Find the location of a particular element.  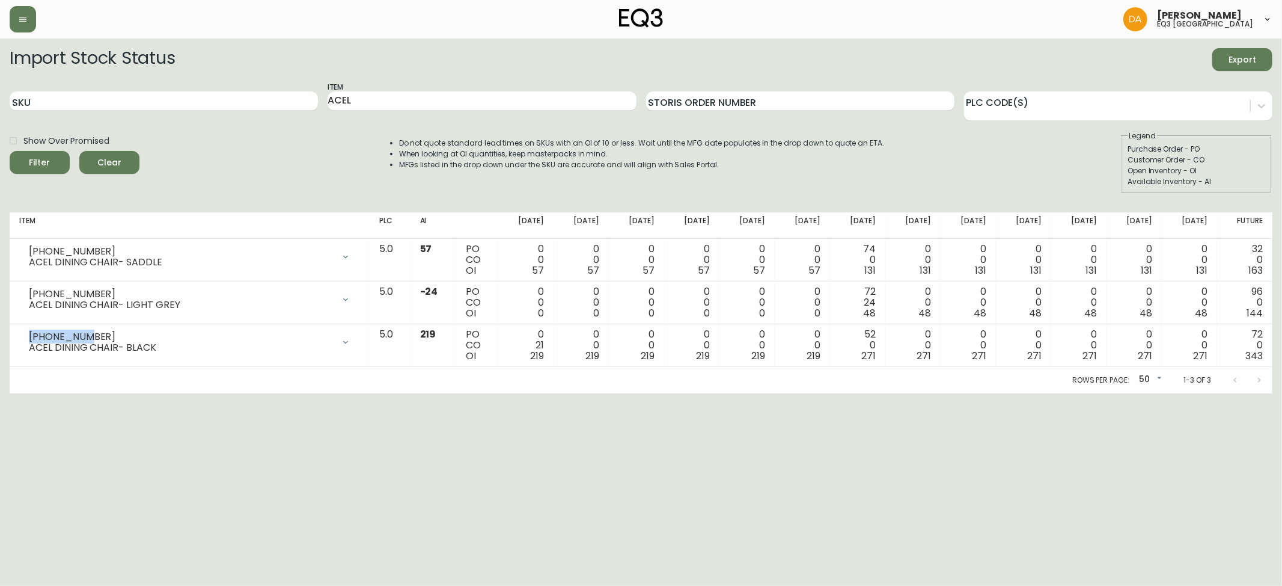

div: 50 is located at coordinates (1149, 379).